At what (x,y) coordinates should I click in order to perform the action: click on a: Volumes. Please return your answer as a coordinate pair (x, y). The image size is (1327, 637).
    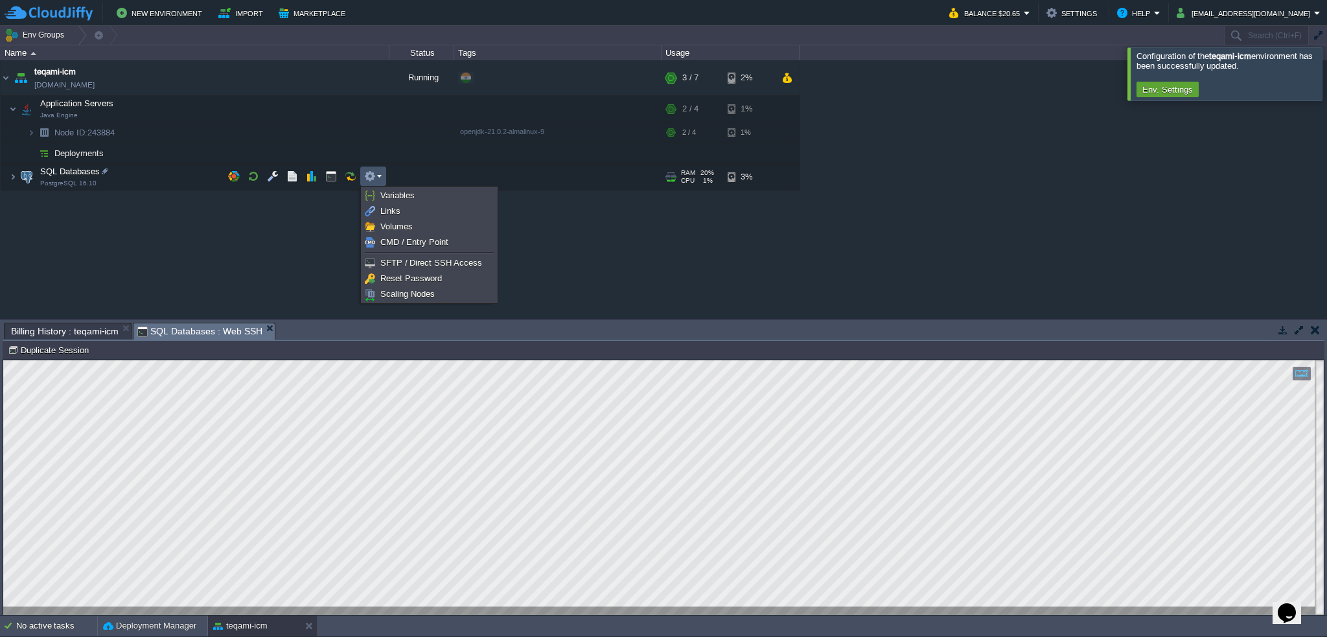
    Looking at the image, I should click on (429, 227).